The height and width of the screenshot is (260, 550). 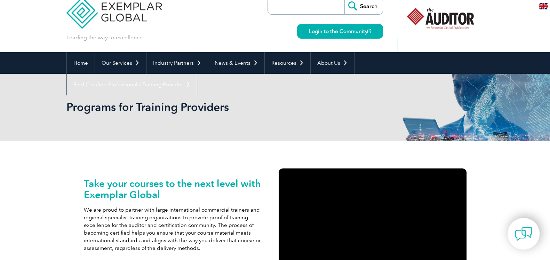 What do you see at coordinates (81, 63) in the screenshot?
I see `a: Home` at bounding box center [81, 63].